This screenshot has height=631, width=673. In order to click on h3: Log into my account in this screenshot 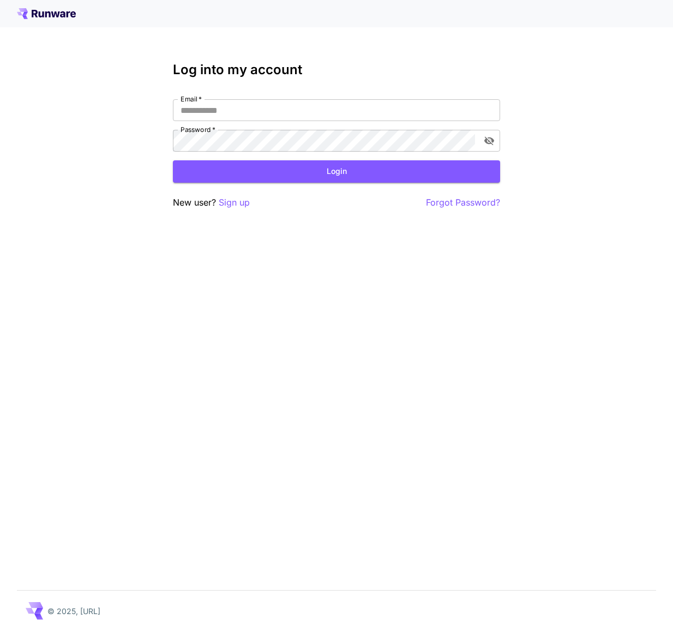, I will do `click(337, 70)`.